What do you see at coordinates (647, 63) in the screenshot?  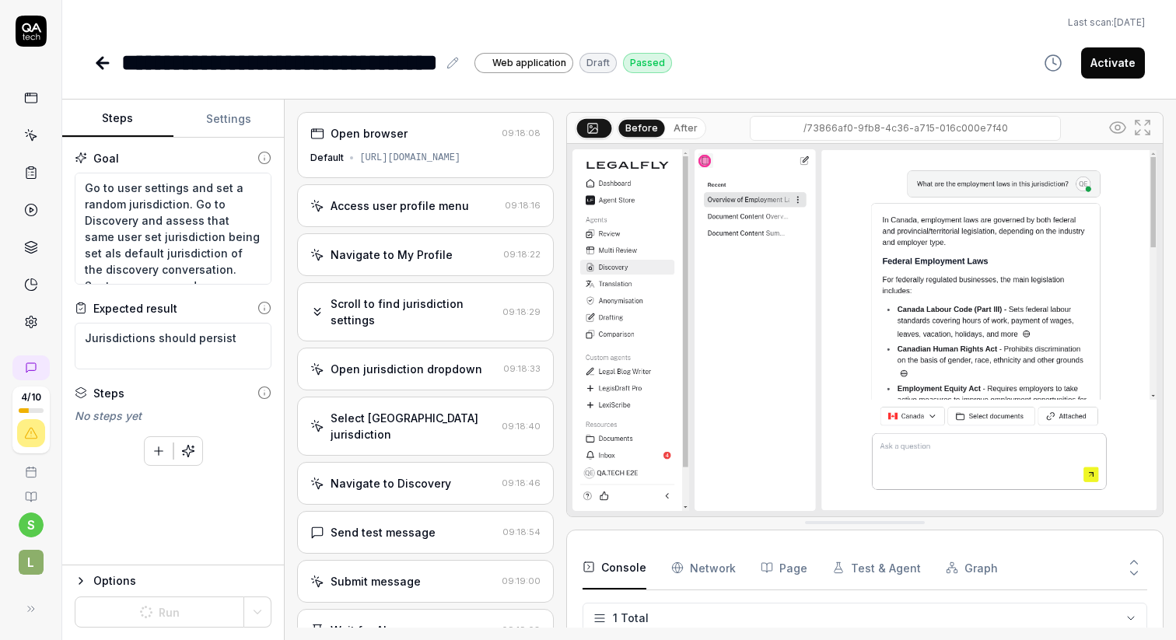 I see `div: Passed` at bounding box center [647, 63].